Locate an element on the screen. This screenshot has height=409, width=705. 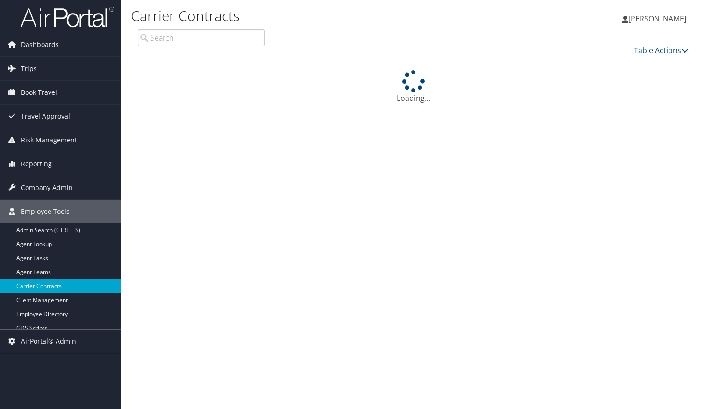
img: airportal-logo.png is located at coordinates (67, 17).